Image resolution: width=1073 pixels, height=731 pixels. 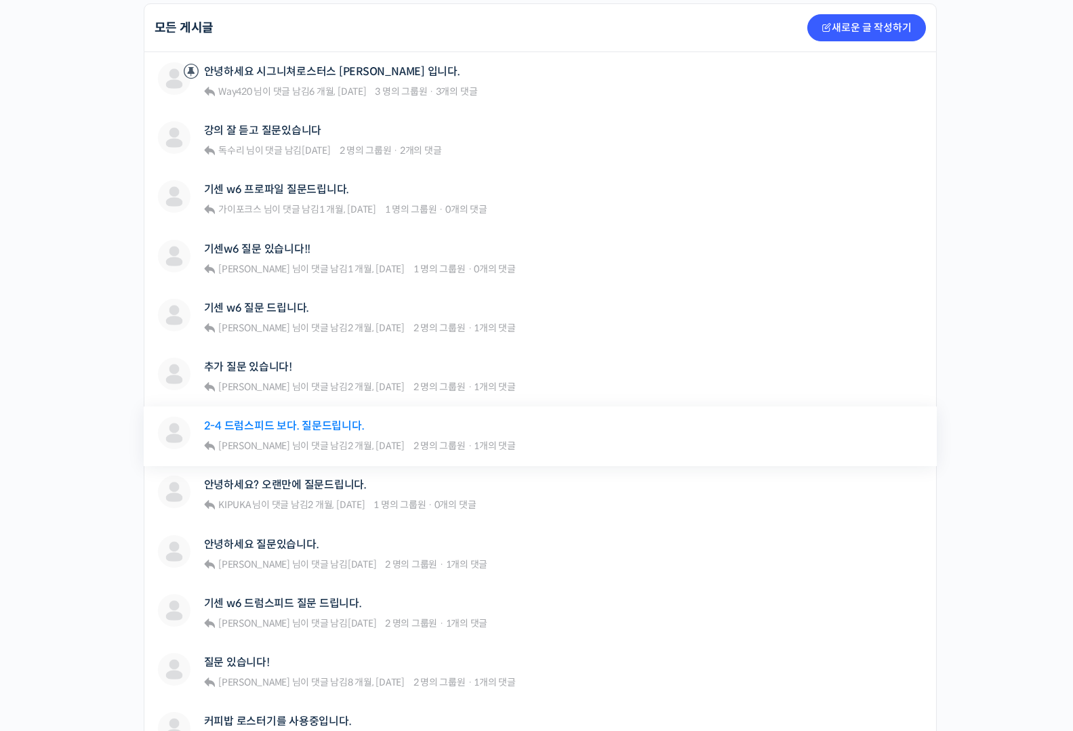 What do you see at coordinates (233, 505) in the screenshot?
I see `a: KIPUKA` at bounding box center [233, 505].